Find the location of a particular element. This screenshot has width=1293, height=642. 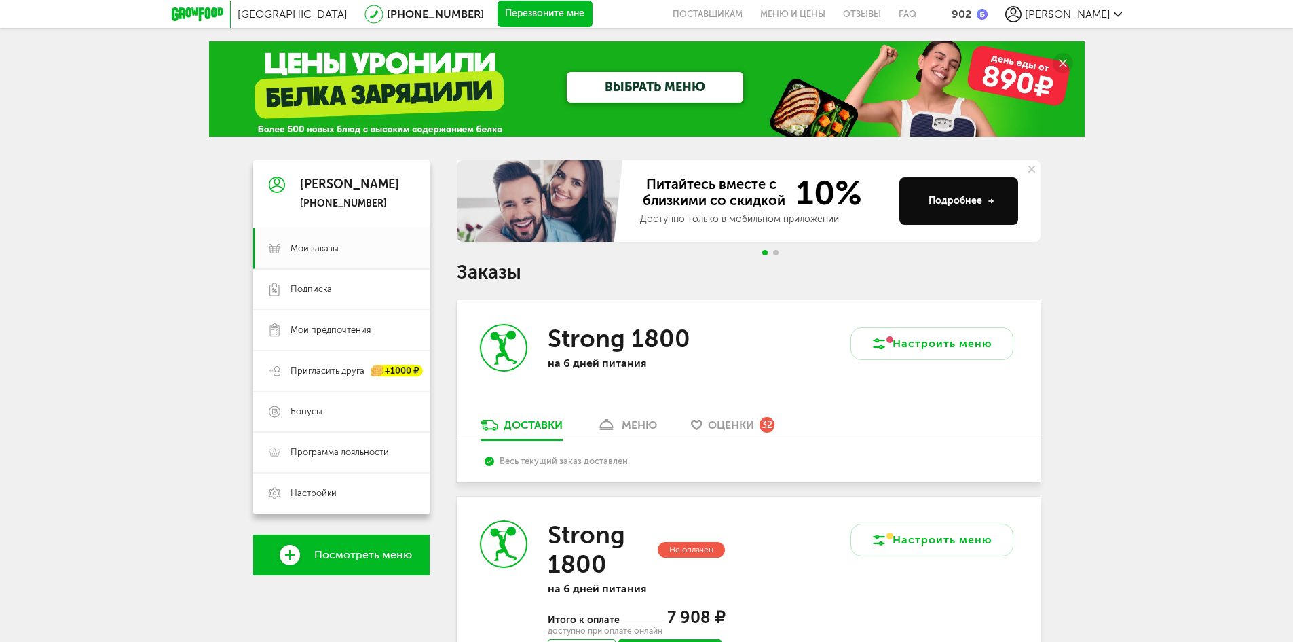

div: Весь текущий заказ доставлен. is located at coordinates (748, 460).